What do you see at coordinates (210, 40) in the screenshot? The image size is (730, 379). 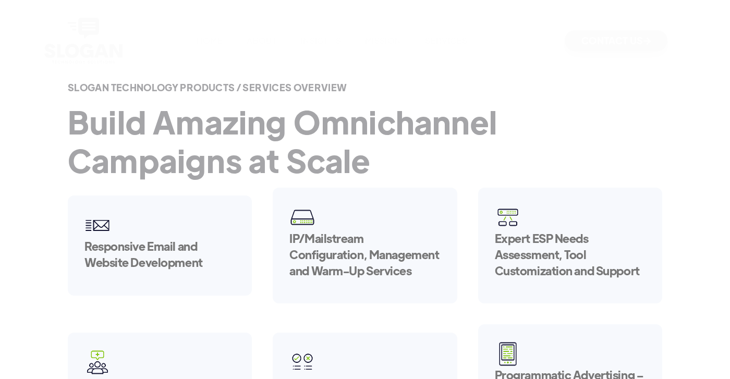 I see `a: HOME` at bounding box center [210, 40].